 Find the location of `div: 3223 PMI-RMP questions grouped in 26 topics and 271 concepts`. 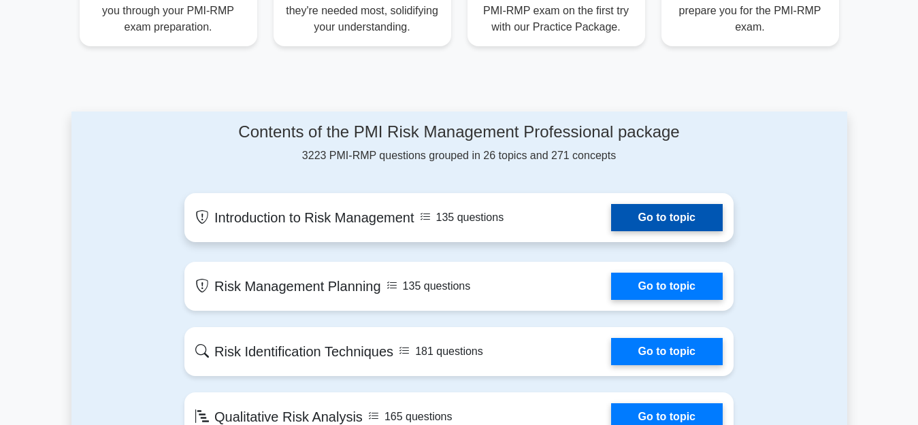

div: 3223 PMI-RMP questions grouped in 26 topics and 271 concepts is located at coordinates (459, 143).